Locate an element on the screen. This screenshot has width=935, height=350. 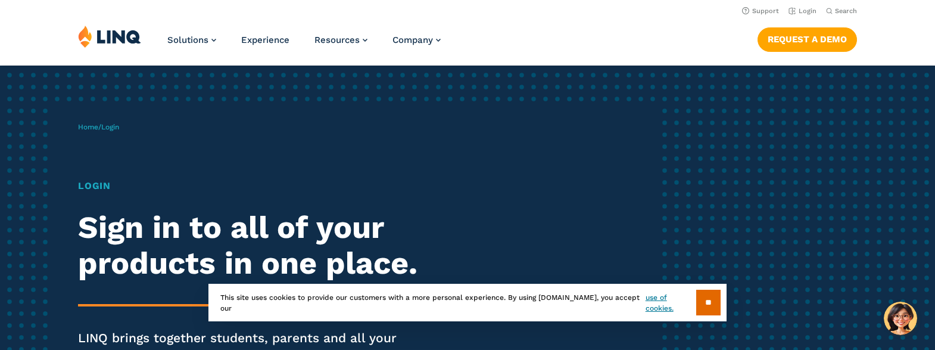
img: LINQ | K‑12 Software is located at coordinates (110, 36).